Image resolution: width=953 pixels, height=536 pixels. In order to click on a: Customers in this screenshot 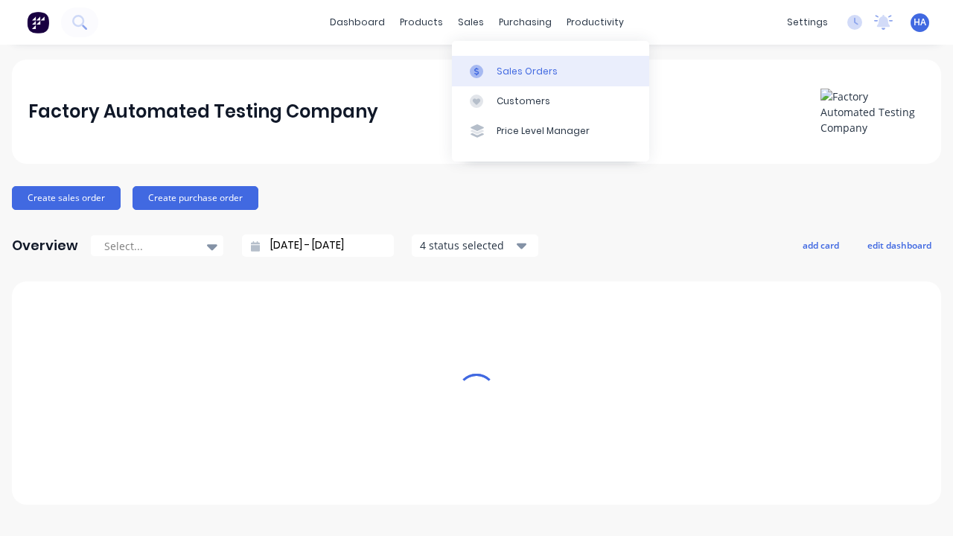, I will do `click(550, 101)`.